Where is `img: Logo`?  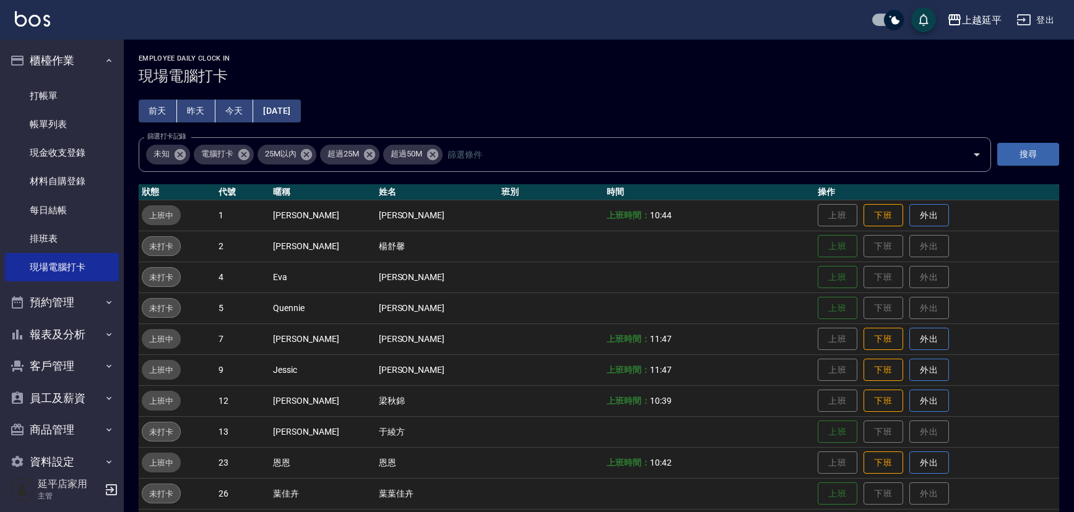
img: Logo is located at coordinates (32, 19).